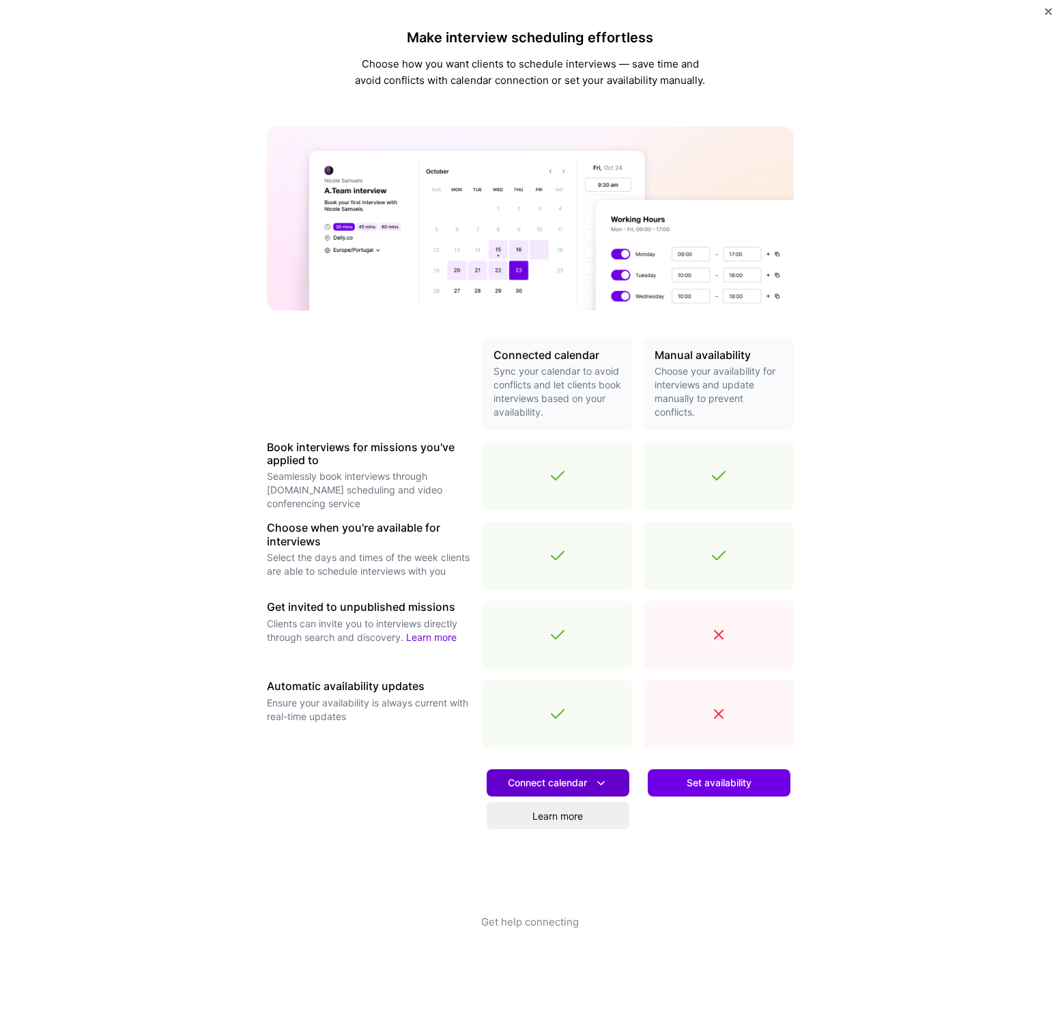 The height and width of the screenshot is (1032, 1060). Describe the element at coordinates (719, 783) in the screenshot. I see `span: Set availability` at that location.